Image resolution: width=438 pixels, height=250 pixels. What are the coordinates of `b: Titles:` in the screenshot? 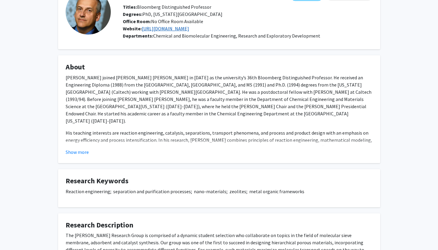 It's located at (130, 7).